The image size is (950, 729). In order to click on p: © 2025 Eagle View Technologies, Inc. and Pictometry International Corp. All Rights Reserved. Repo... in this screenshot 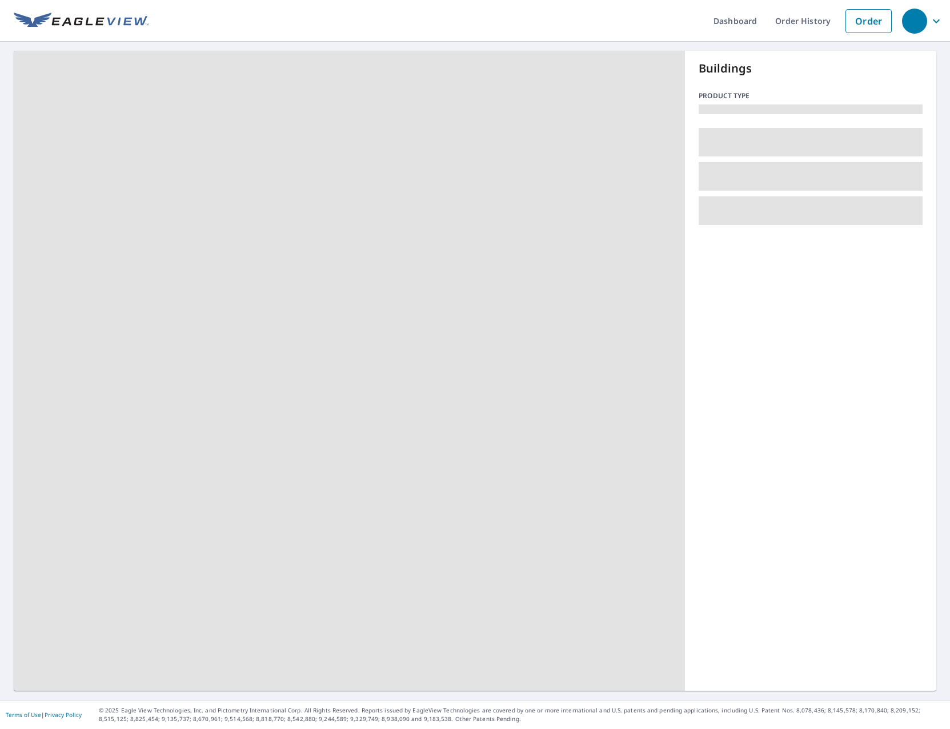, I will do `click(521, 715)`.